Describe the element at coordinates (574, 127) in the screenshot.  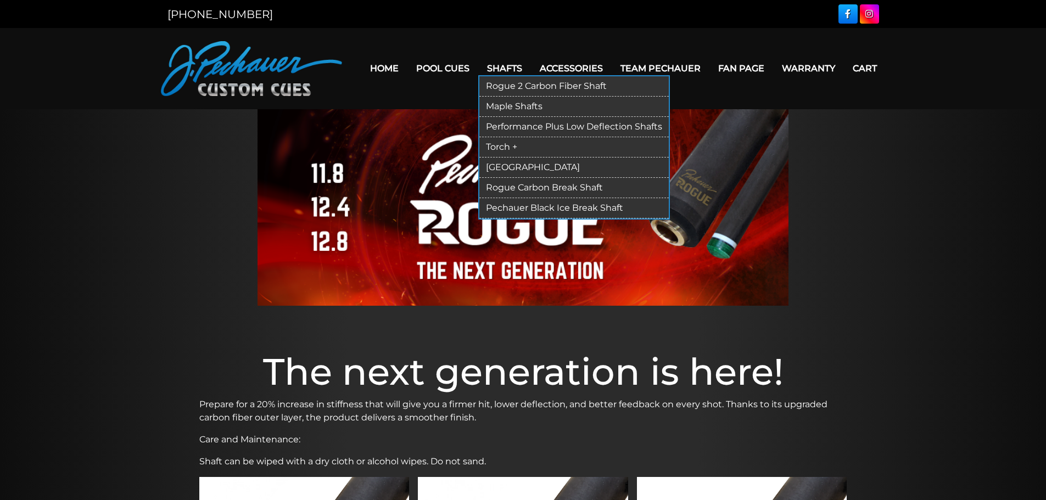
I see `a: Performance Plus Low Deflection Shafts` at that location.